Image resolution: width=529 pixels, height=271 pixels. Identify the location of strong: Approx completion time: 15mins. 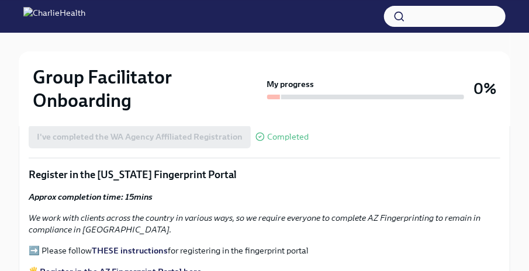
(91, 197).